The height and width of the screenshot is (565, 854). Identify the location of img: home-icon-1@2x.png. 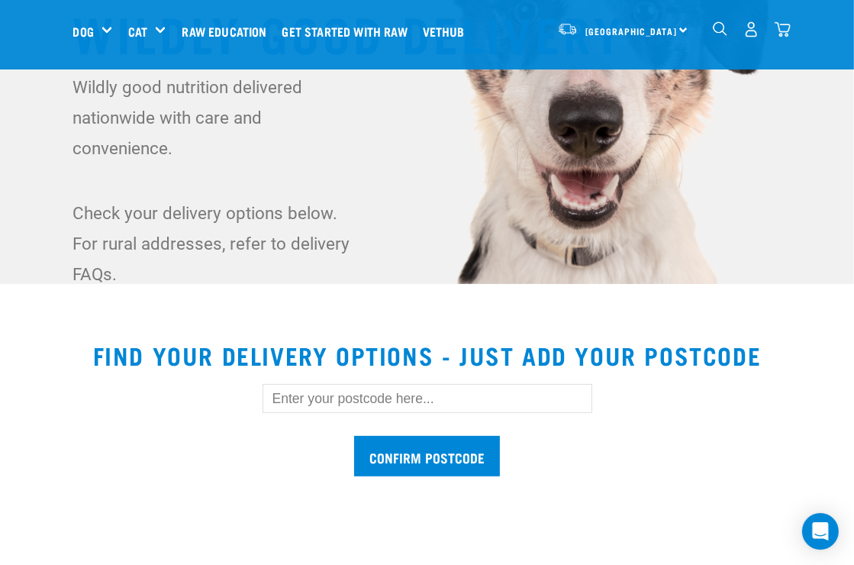
(720, 28).